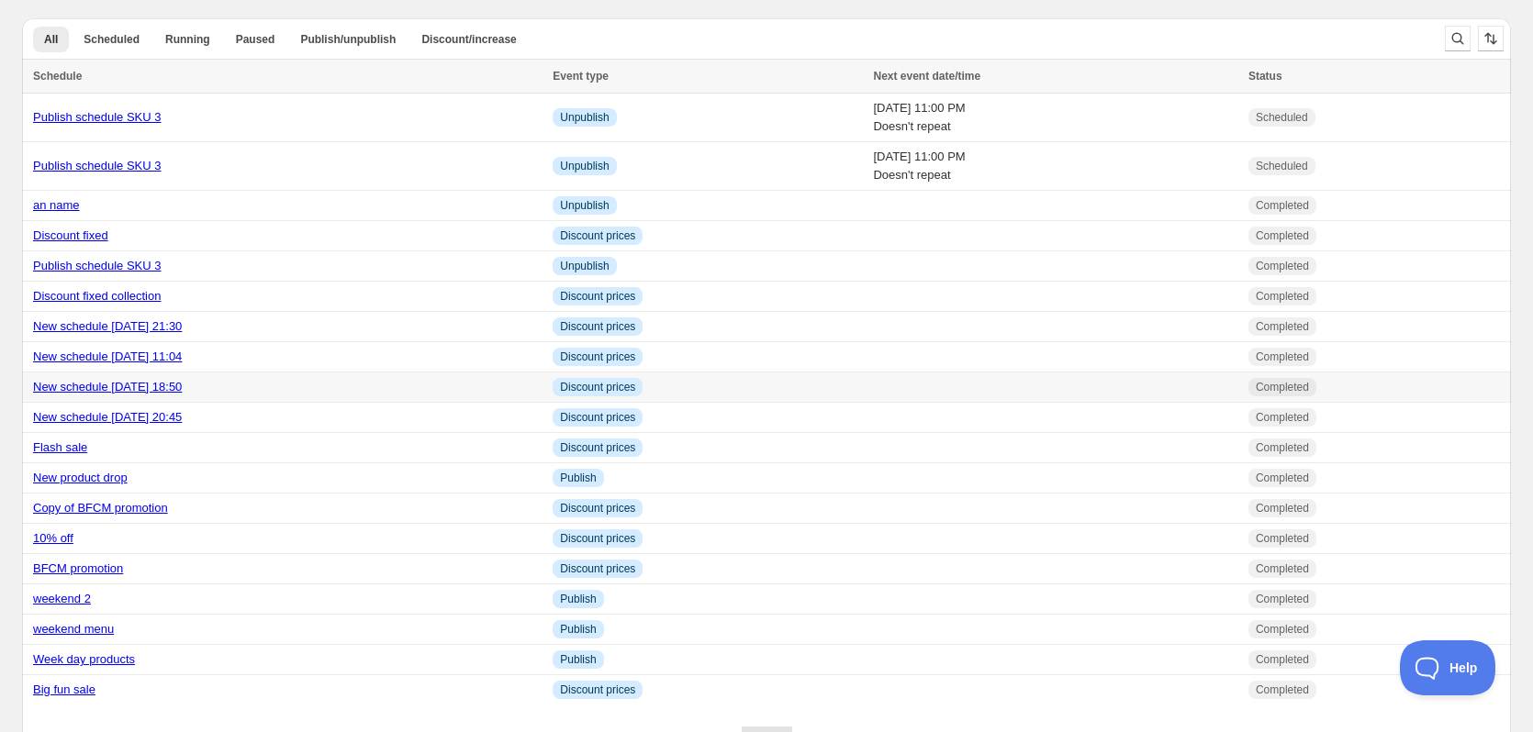 The height and width of the screenshot is (732, 1533). What do you see at coordinates (80, 477) in the screenshot?
I see `a: New product drop` at bounding box center [80, 477].